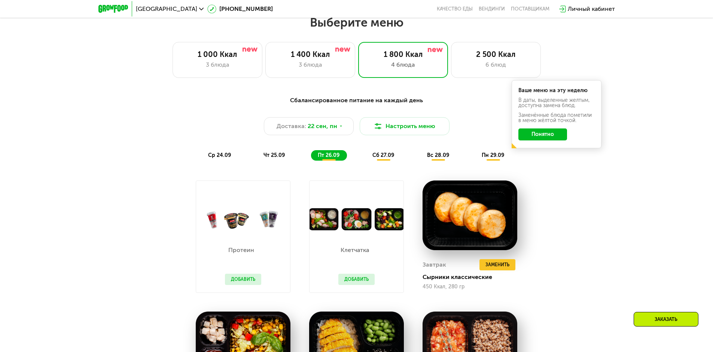  Describe the element at coordinates (434, 264) in the screenshot. I see `div: Завтрак` at that location.